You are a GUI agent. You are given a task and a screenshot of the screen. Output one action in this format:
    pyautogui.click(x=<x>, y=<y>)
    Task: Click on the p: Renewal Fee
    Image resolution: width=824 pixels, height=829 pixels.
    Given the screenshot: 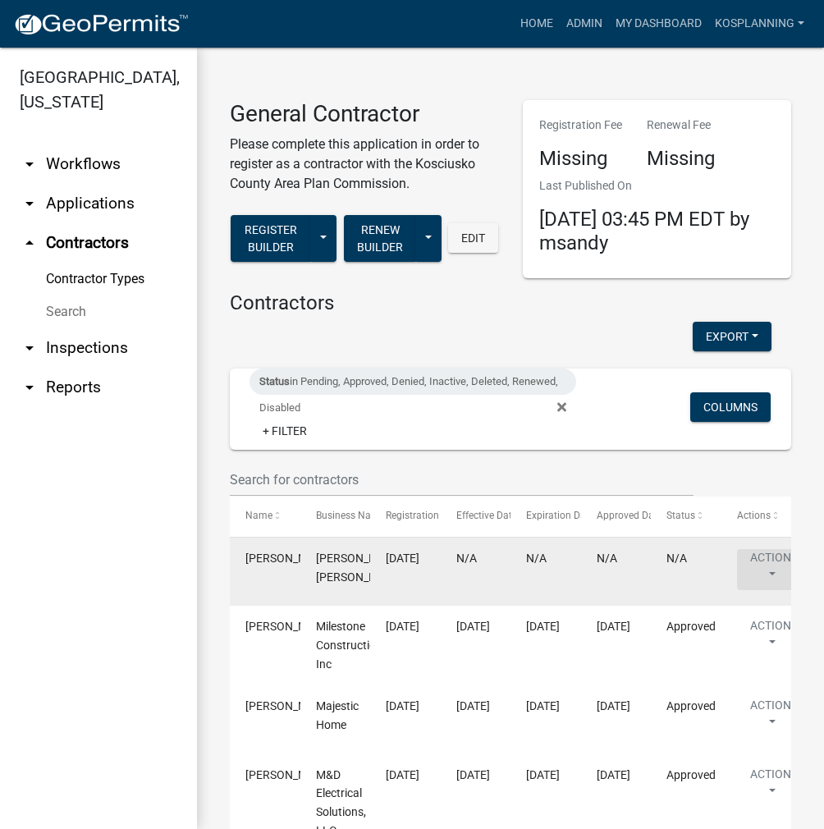 What is the action you would take?
    pyautogui.click(x=680, y=125)
    